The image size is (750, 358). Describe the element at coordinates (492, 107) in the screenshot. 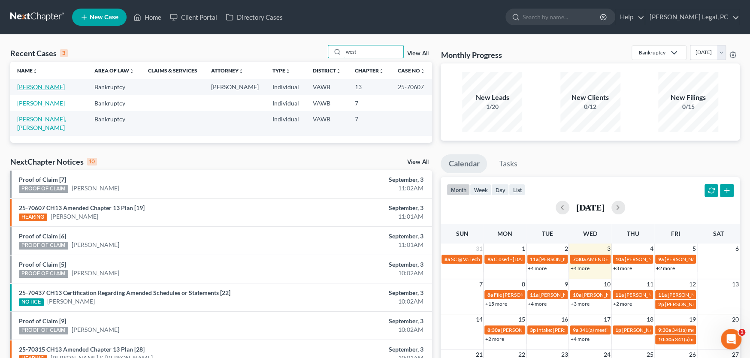

I see `div: 1/20` at that location.